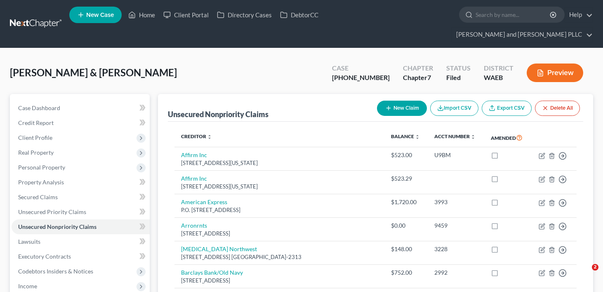 This screenshot has width=603, height=292. I want to click on a: Creditor unfold_more, so click(196, 136).